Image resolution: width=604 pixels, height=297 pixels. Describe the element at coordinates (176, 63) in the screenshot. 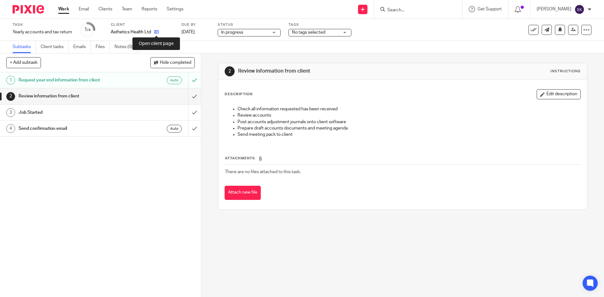

I see `span: Hide completed` at that location.